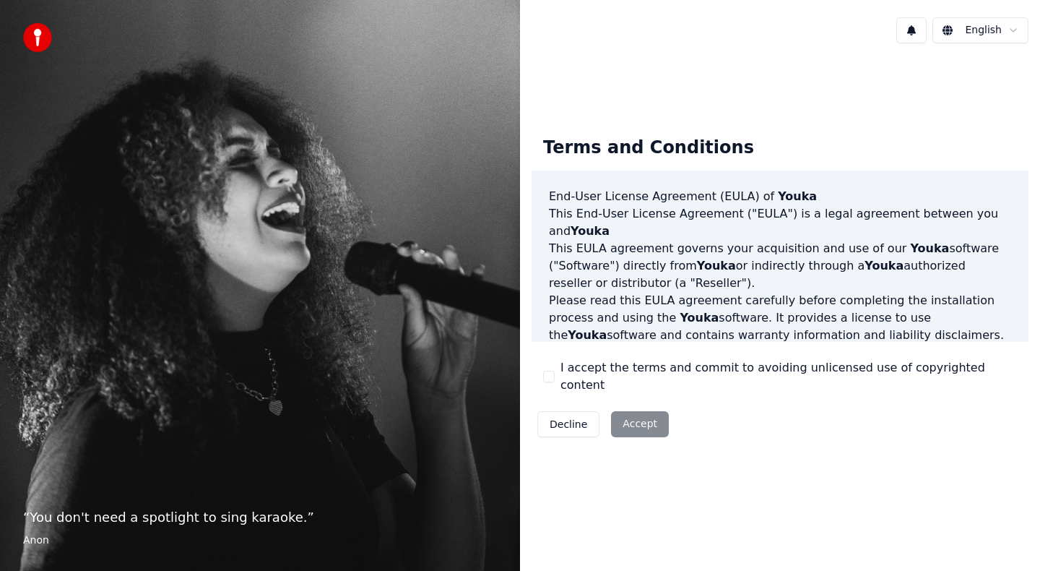 This screenshot has height=571, width=1040. What do you see at coordinates (38, 38) in the screenshot?
I see `img: youka` at bounding box center [38, 38].